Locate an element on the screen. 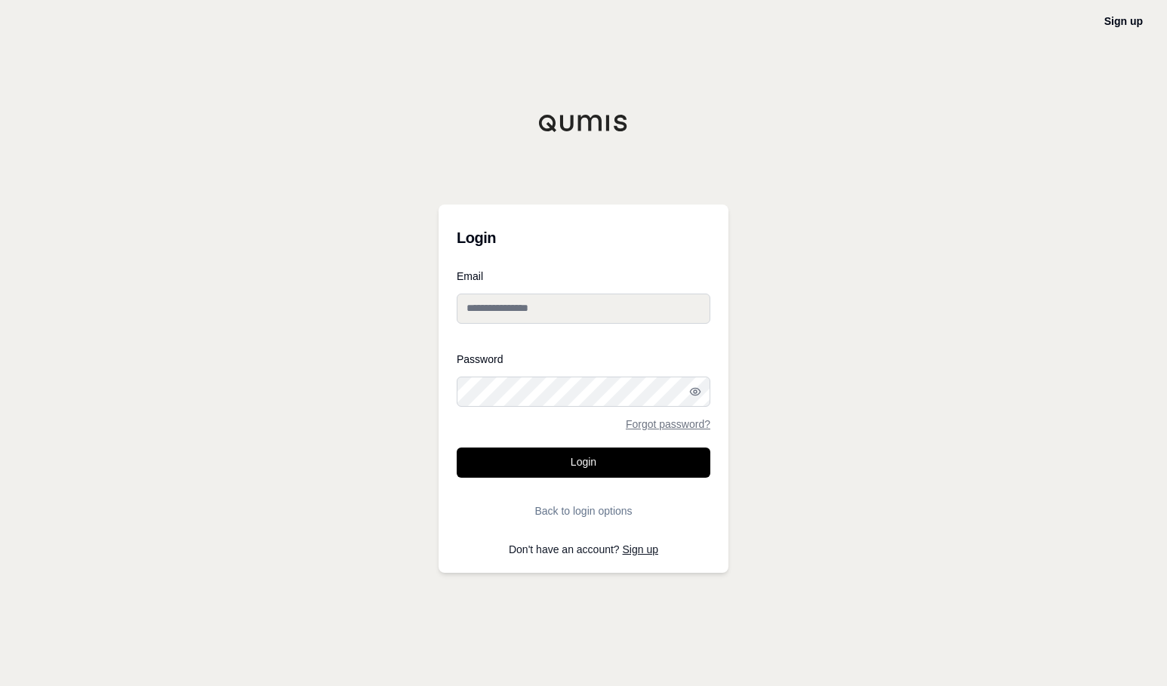 Image resolution: width=1167 pixels, height=686 pixels. h3: Login is located at coordinates (583, 238).